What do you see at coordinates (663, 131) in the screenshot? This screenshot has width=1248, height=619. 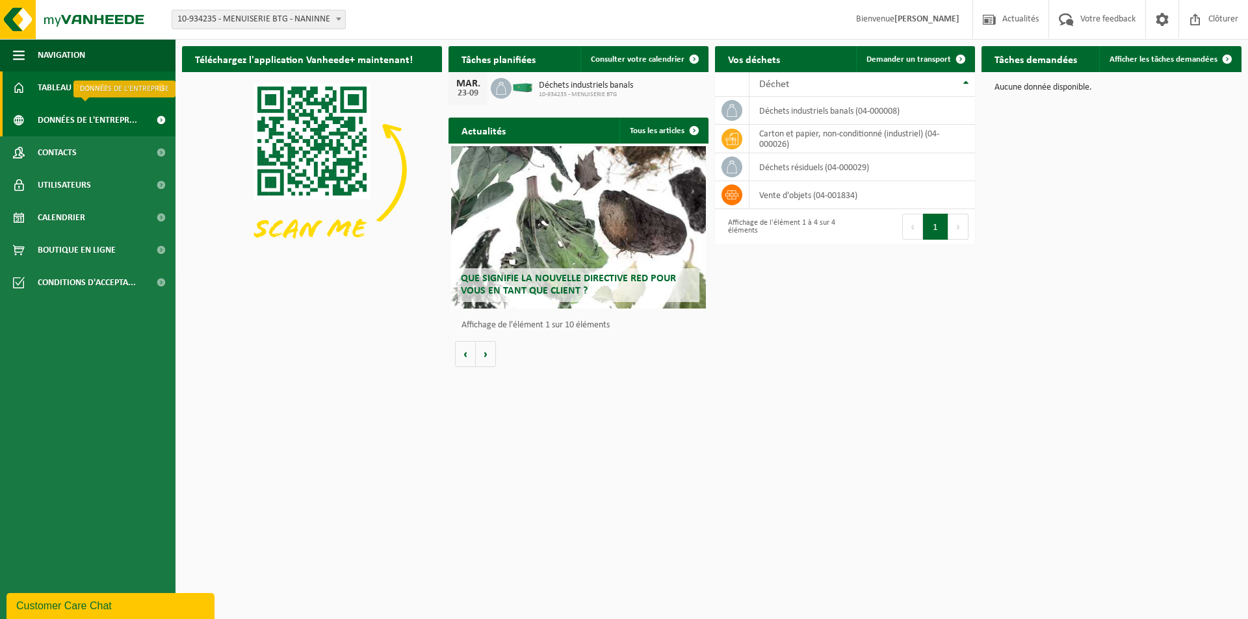 I see `a: Tous les articles` at bounding box center [663, 131].